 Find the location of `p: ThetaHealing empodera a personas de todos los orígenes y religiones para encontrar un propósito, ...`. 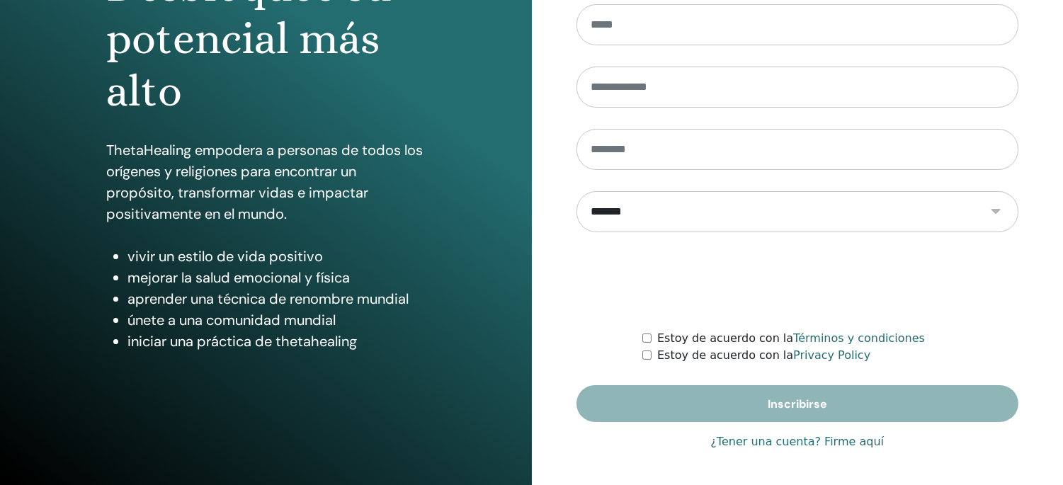

p: ThetaHealing empodera a personas de todos los orígenes y religiones para encontrar un propósito, ... is located at coordinates (266, 182).